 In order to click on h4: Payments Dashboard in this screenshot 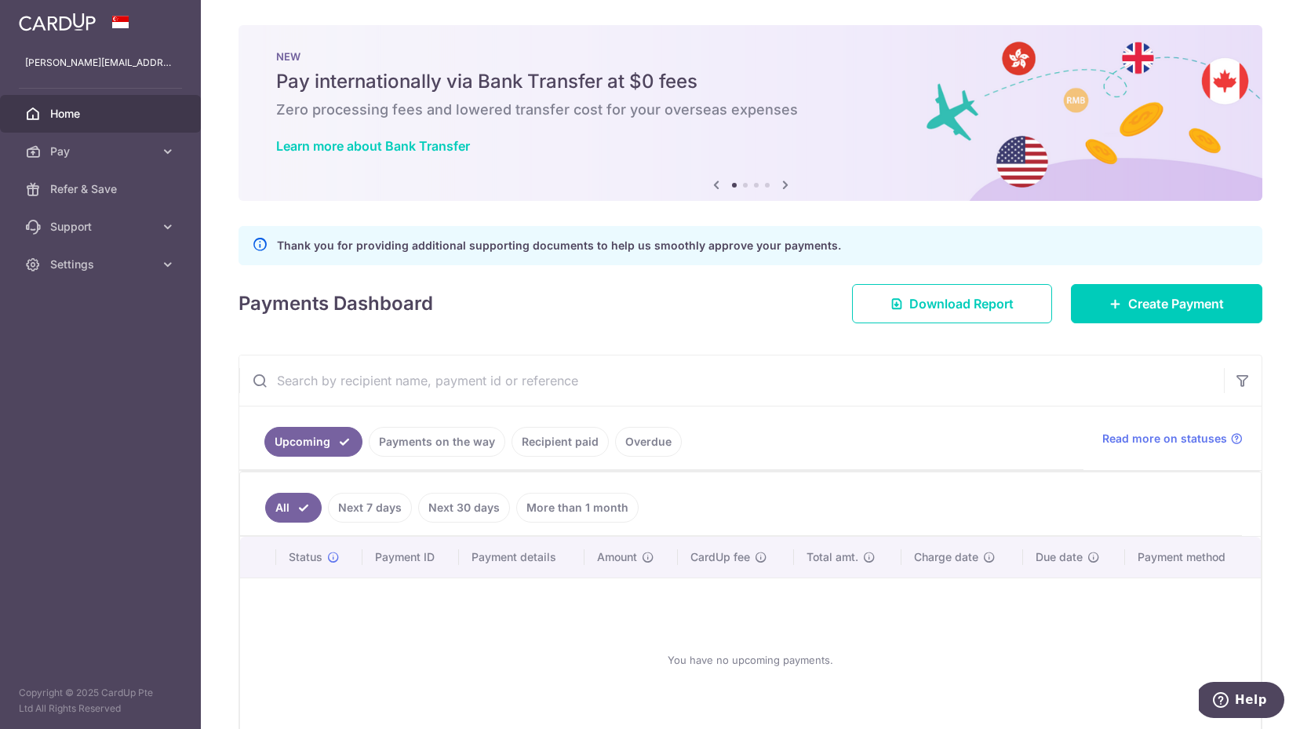, I will do `click(336, 304)`.